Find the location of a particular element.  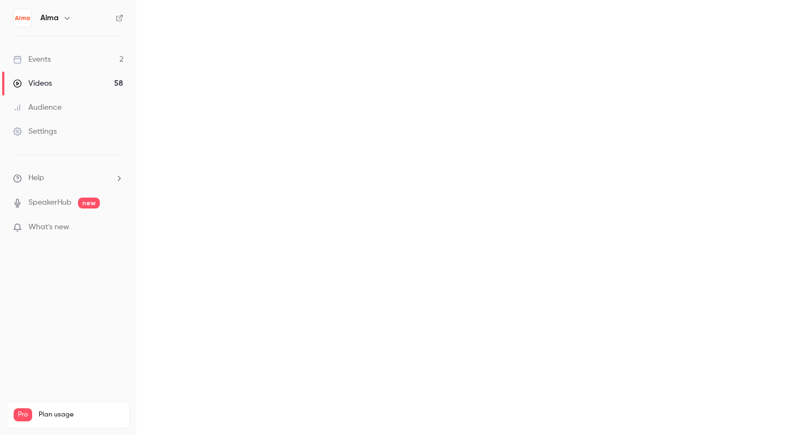

span: Help is located at coordinates (36, 178).